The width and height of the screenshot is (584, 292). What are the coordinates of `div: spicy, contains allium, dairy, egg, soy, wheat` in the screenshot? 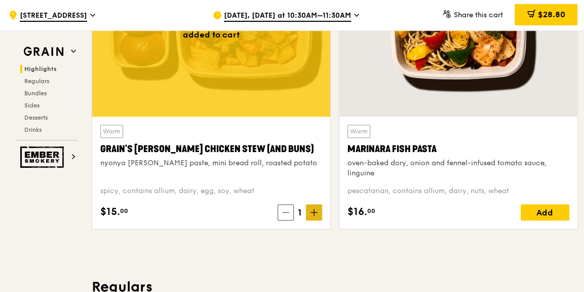 It's located at (211, 191).